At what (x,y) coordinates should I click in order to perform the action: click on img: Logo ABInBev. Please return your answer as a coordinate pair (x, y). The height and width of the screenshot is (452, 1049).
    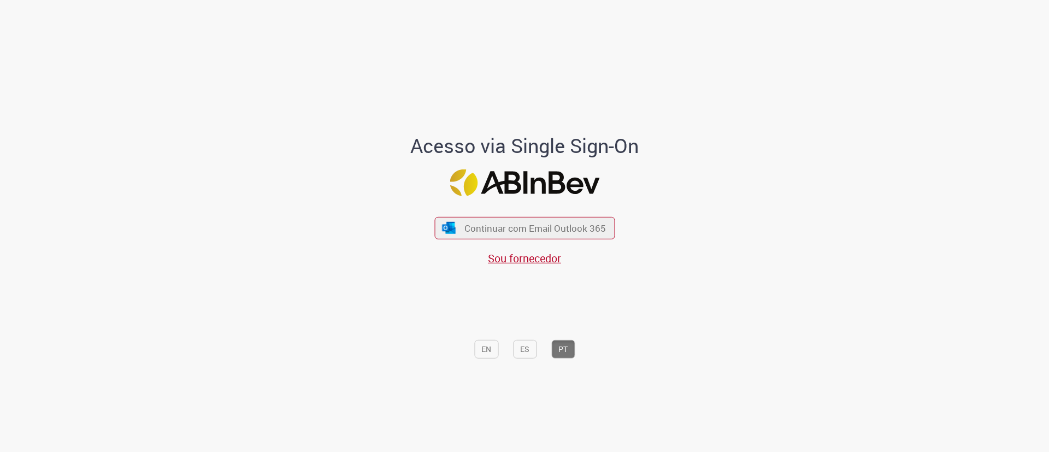
    Looking at the image, I should click on (524, 182).